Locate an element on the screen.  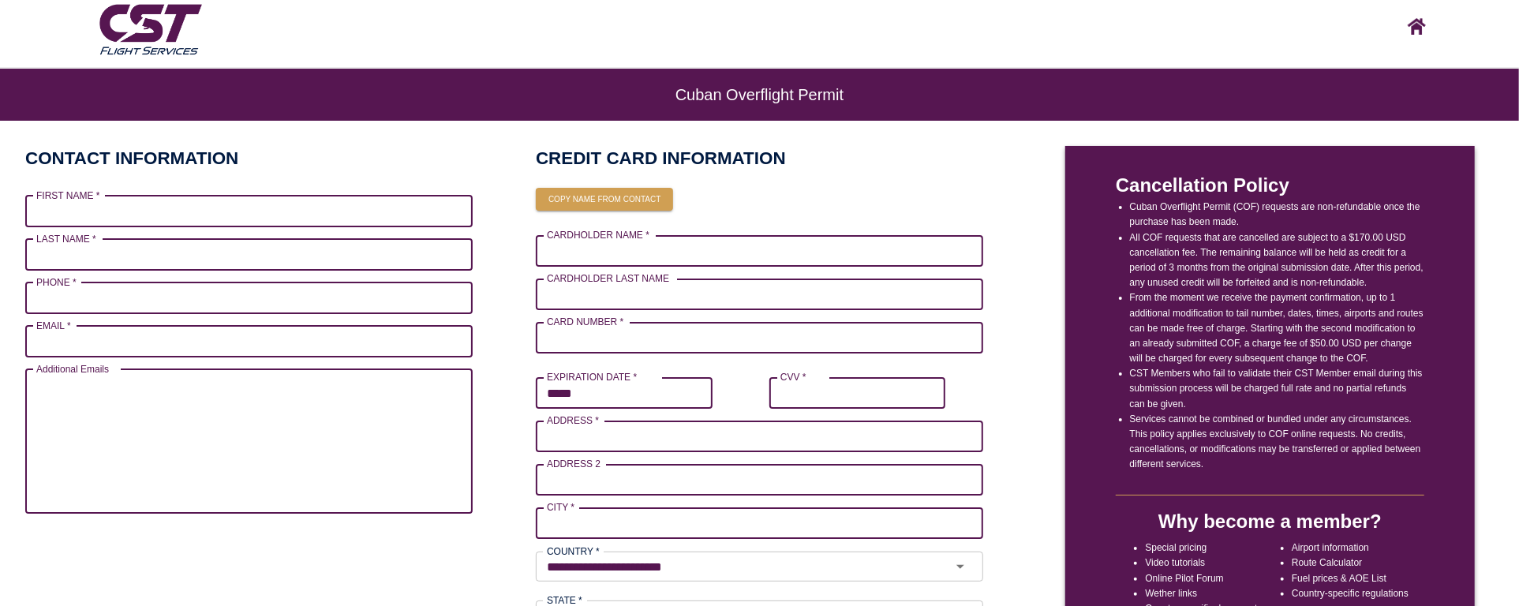
label: ADDRESS 2 is located at coordinates (574, 463).